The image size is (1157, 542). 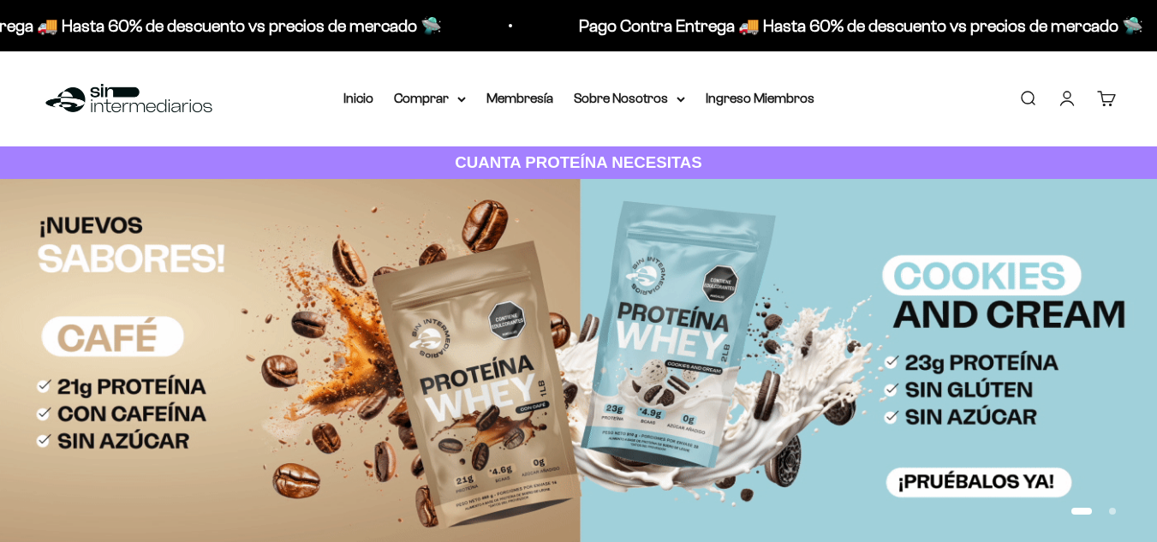 What do you see at coordinates (760, 98) in the screenshot?
I see `a: Ingreso Miembros` at bounding box center [760, 98].